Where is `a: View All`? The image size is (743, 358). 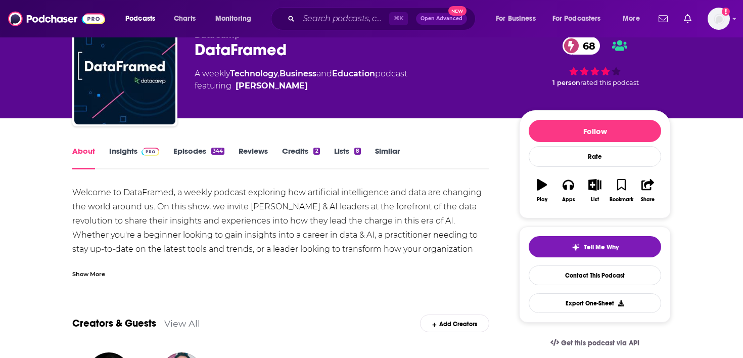 a: View All is located at coordinates (182, 323).